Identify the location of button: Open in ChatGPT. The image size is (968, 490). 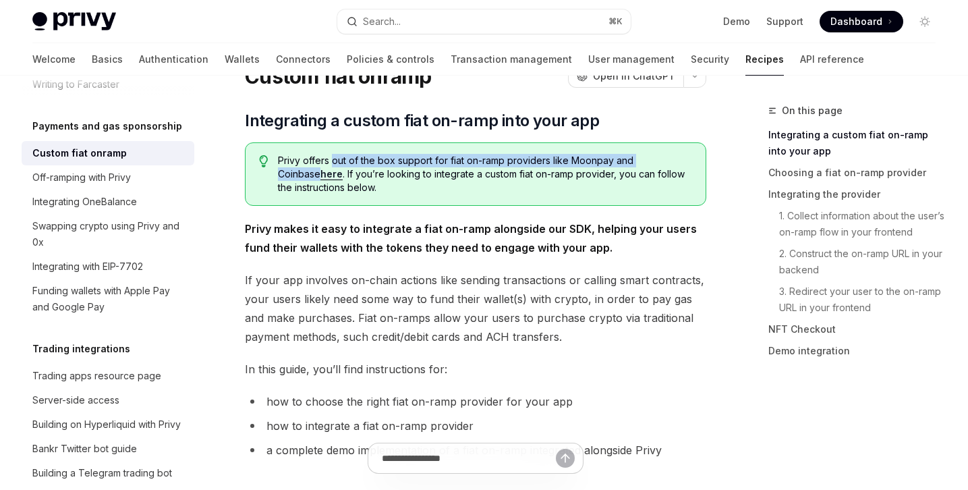
(625, 76).